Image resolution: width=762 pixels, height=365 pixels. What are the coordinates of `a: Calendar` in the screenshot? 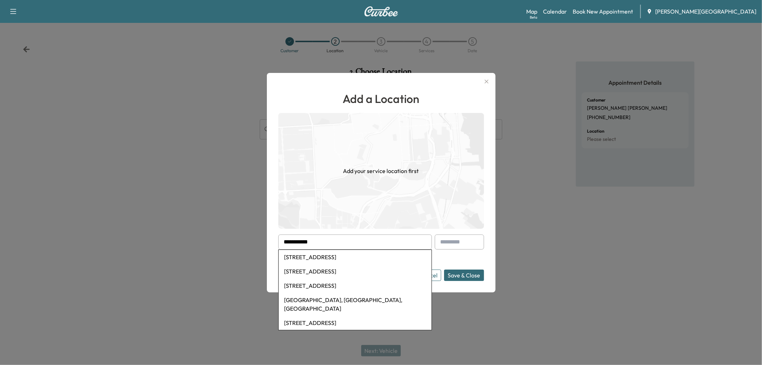 It's located at (555, 11).